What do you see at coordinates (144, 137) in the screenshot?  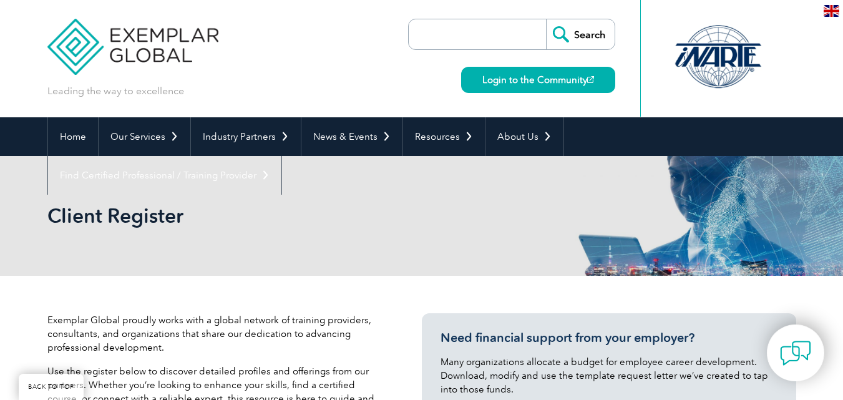 I see `a: Our Services` at bounding box center [144, 137].